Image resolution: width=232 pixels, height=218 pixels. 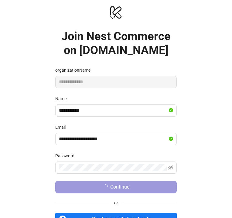 I want to click on button: Continue, so click(x=116, y=187).